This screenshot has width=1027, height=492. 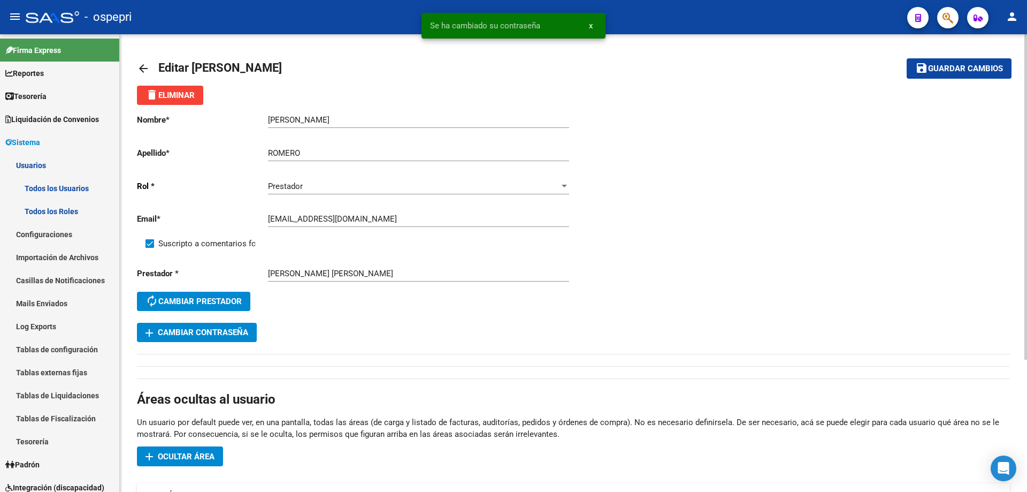 I want to click on button: x, so click(x=591, y=26).